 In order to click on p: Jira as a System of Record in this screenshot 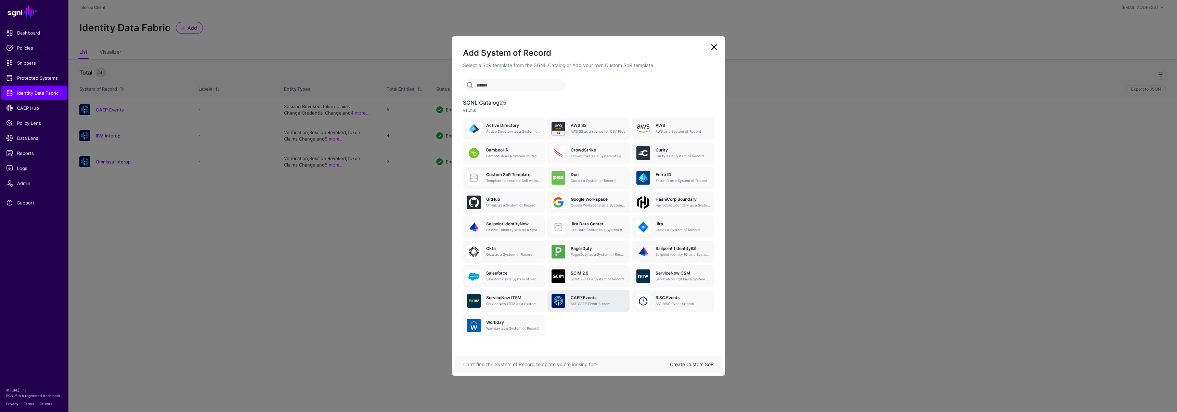, I will do `click(682, 230)`.